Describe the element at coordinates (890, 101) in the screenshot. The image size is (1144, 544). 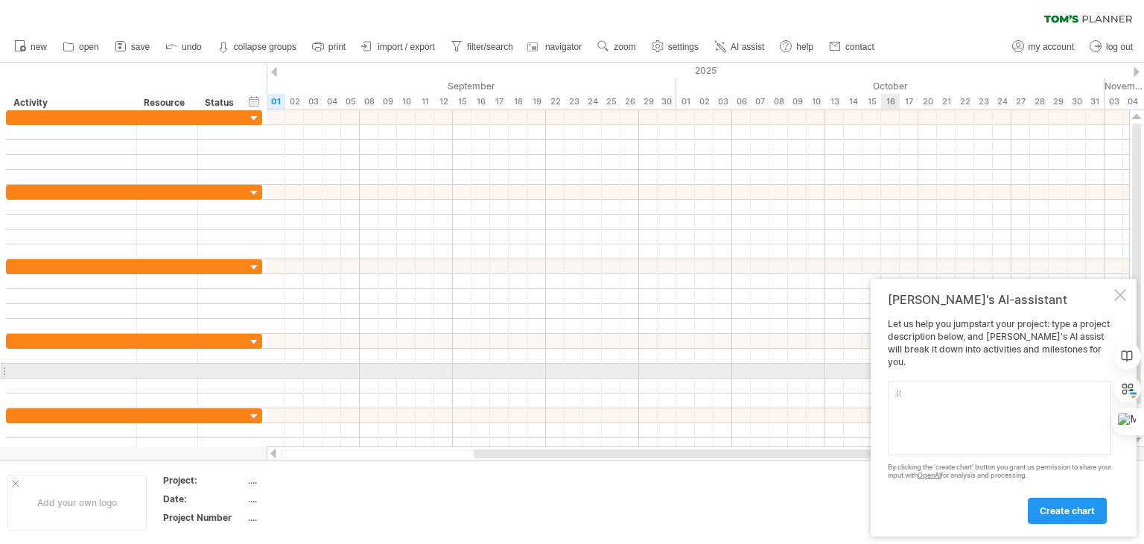
I see `div: Thursday, 16 October 2025` at that location.